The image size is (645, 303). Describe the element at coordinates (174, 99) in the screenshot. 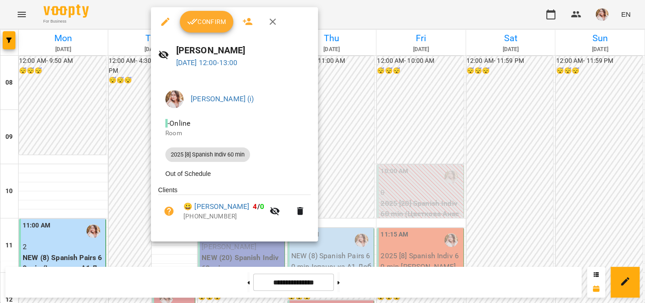

I see `img: cd58824c68fe8f7eba89630c982c9fb7.jpeg` at that location.